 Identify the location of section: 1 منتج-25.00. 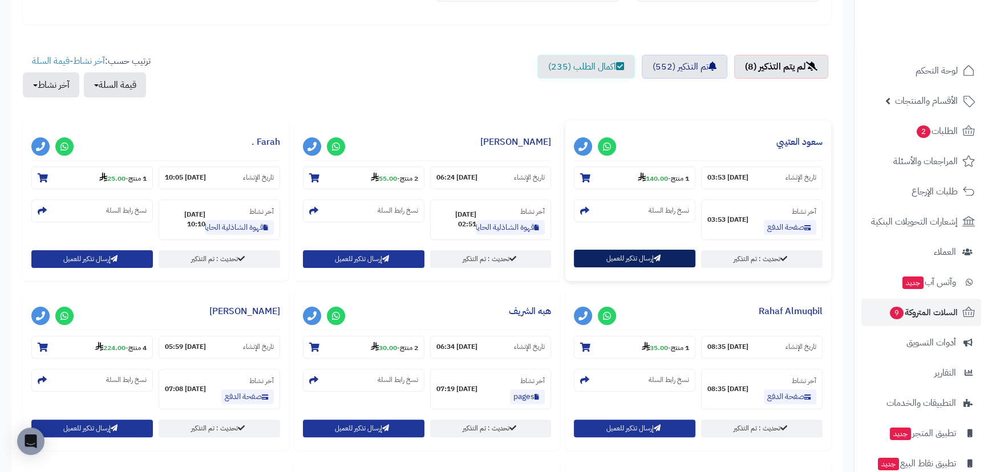
(92, 178).